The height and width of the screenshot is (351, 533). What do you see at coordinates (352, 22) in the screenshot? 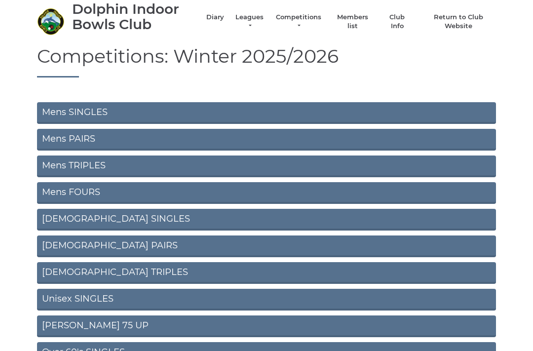
I see `a: Members list` at bounding box center [352, 22].